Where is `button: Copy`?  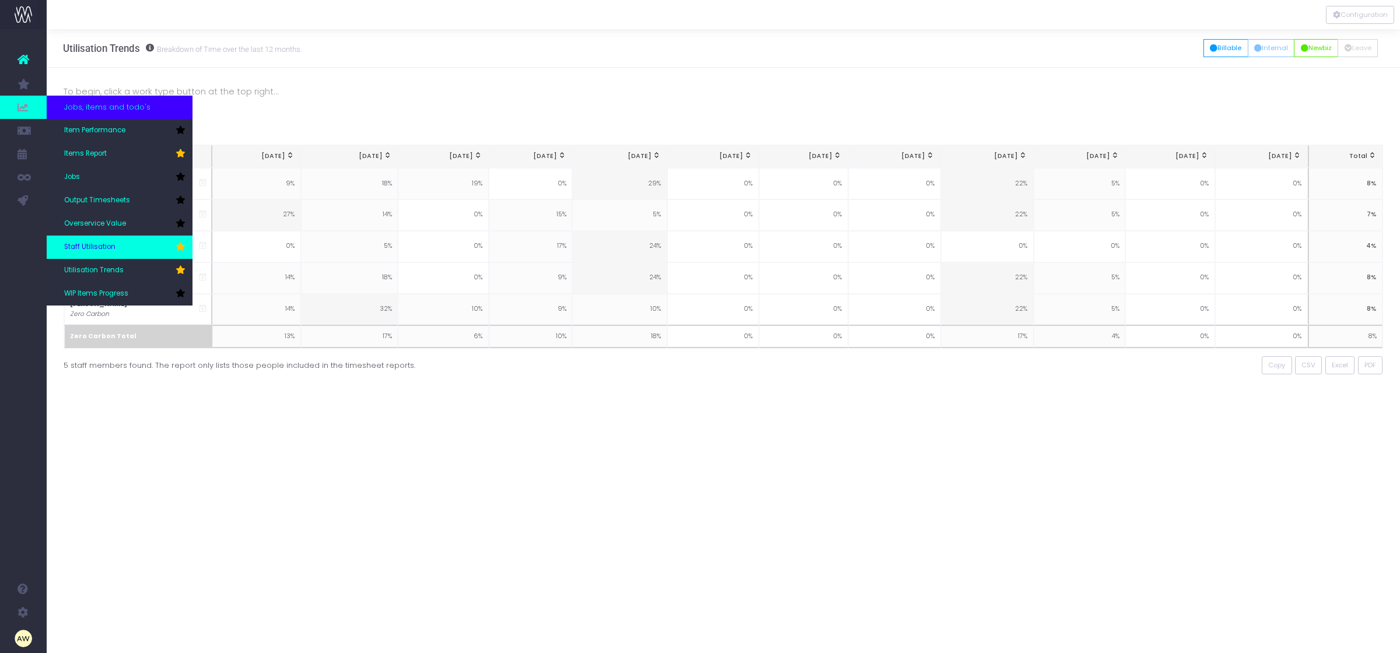
button: Copy is located at coordinates (1277, 365).